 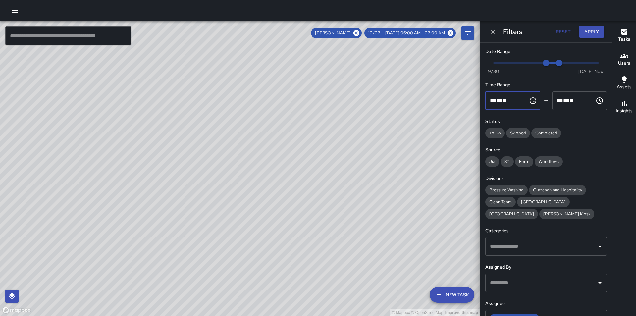 What do you see at coordinates (546, 178) in the screenshot?
I see `h6: Divisions` at bounding box center [546, 178].